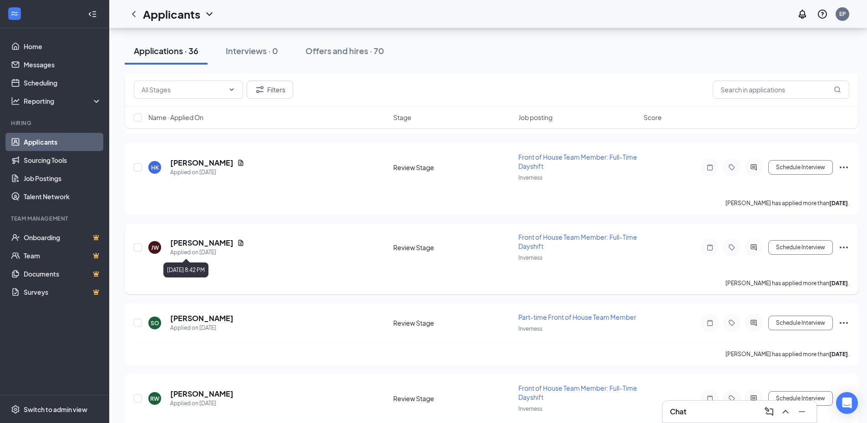 Image resolution: width=867 pixels, height=423 pixels. What do you see at coordinates (653, 117) in the screenshot?
I see `span: Score` at bounding box center [653, 117].